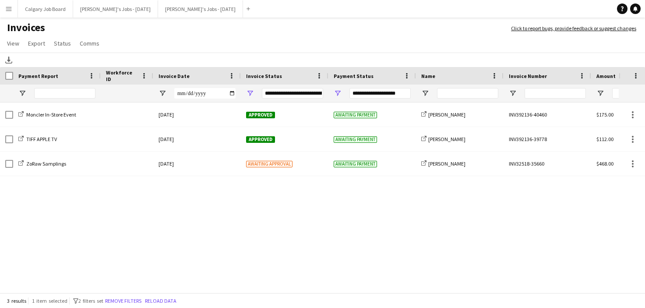  I want to click on span: Name, so click(428, 76).